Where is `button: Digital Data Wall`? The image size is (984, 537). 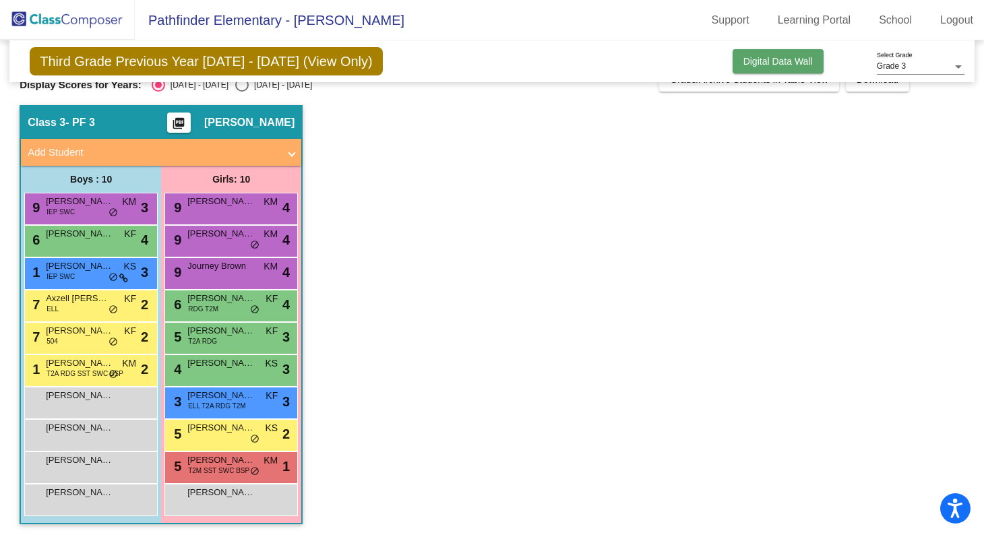
button: Digital Data Wall is located at coordinates (778, 61).